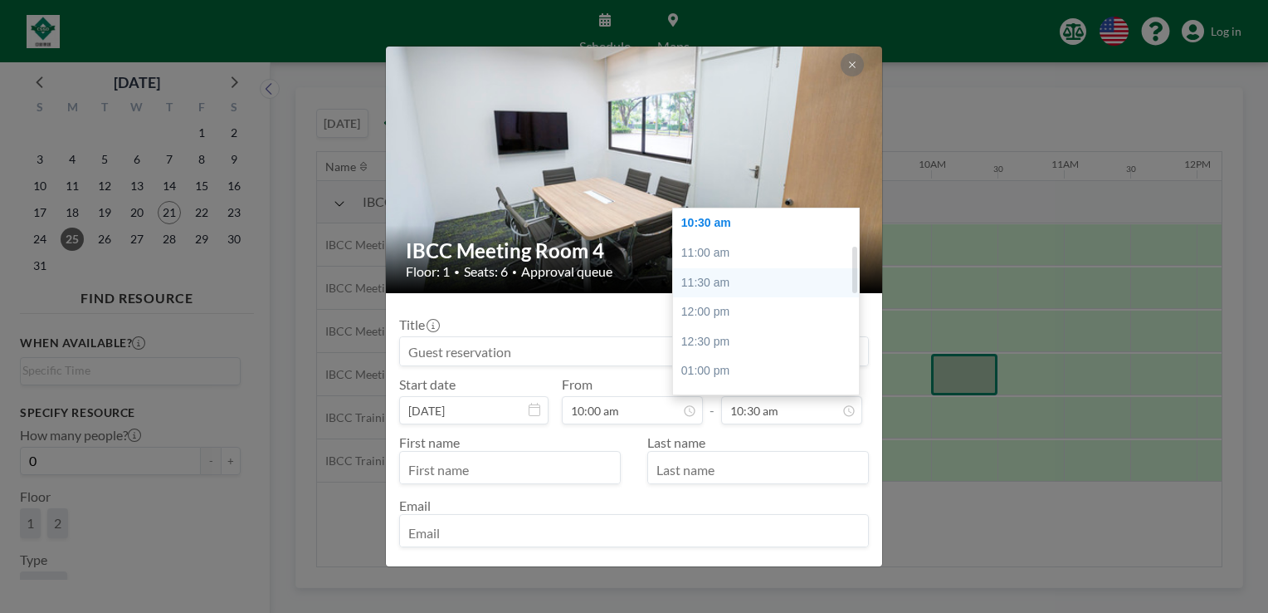 Image resolution: width=1268 pixels, height=613 pixels. What do you see at coordinates (770, 223) in the screenshot?
I see `div: 10:30 am` at bounding box center [770, 223].